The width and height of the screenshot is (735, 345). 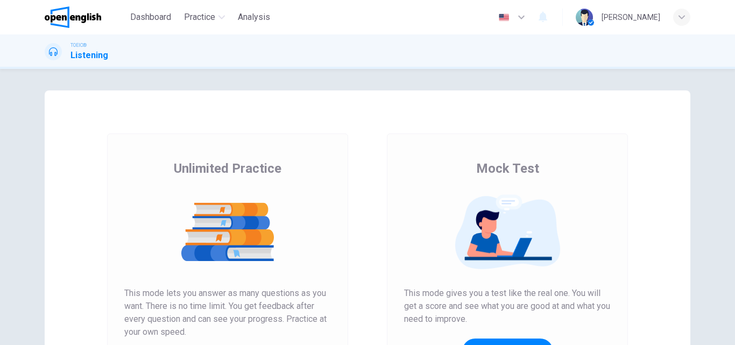 What do you see at coordinates (254, 17) in the screenshot?
I see `a: Analysis` at bounding box center [254, 17].